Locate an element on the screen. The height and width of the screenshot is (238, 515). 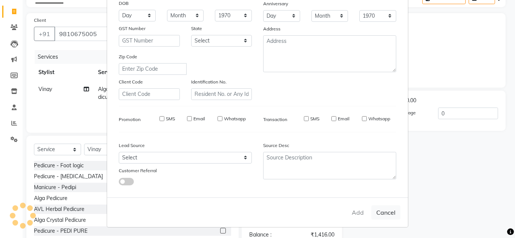
label: Address is located at coordinates (272, 29).